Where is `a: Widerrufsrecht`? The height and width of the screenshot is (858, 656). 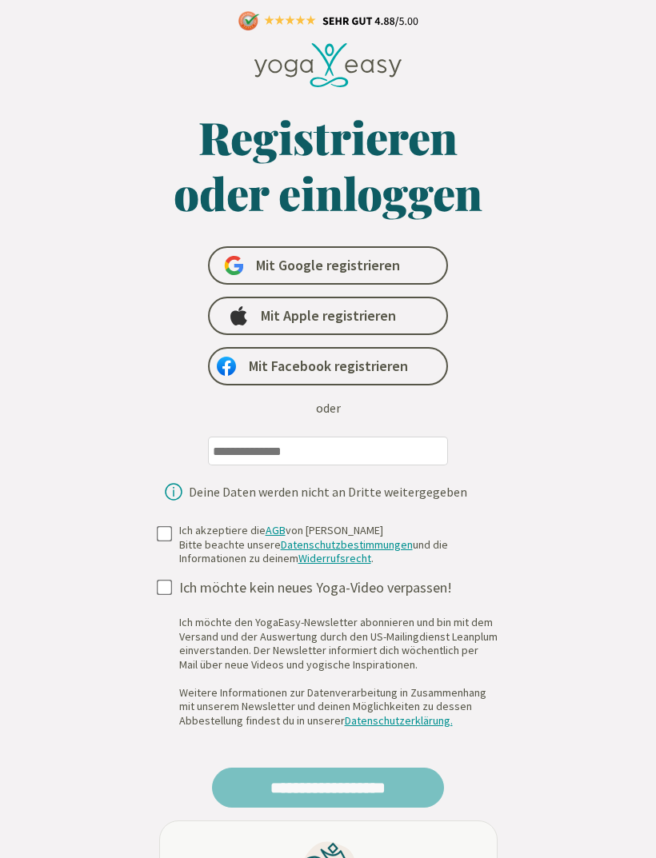
a: Widerrufsrecht is located at coordinates (334, 558).